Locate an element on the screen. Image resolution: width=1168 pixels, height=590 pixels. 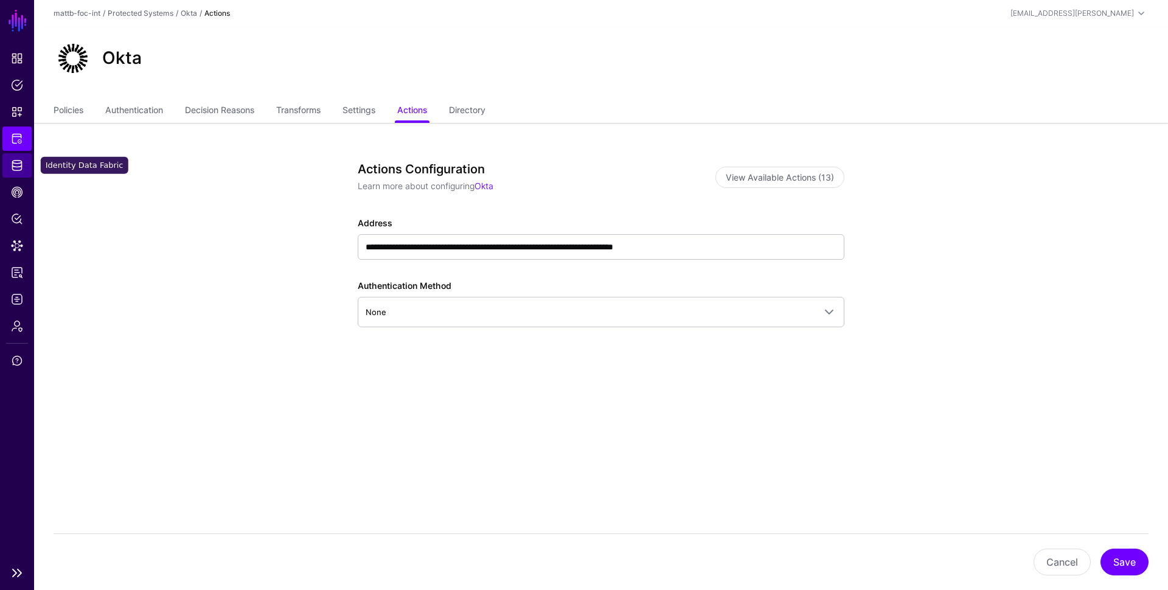
button: View Available Actions (13) is located at coordinates (780, 177).